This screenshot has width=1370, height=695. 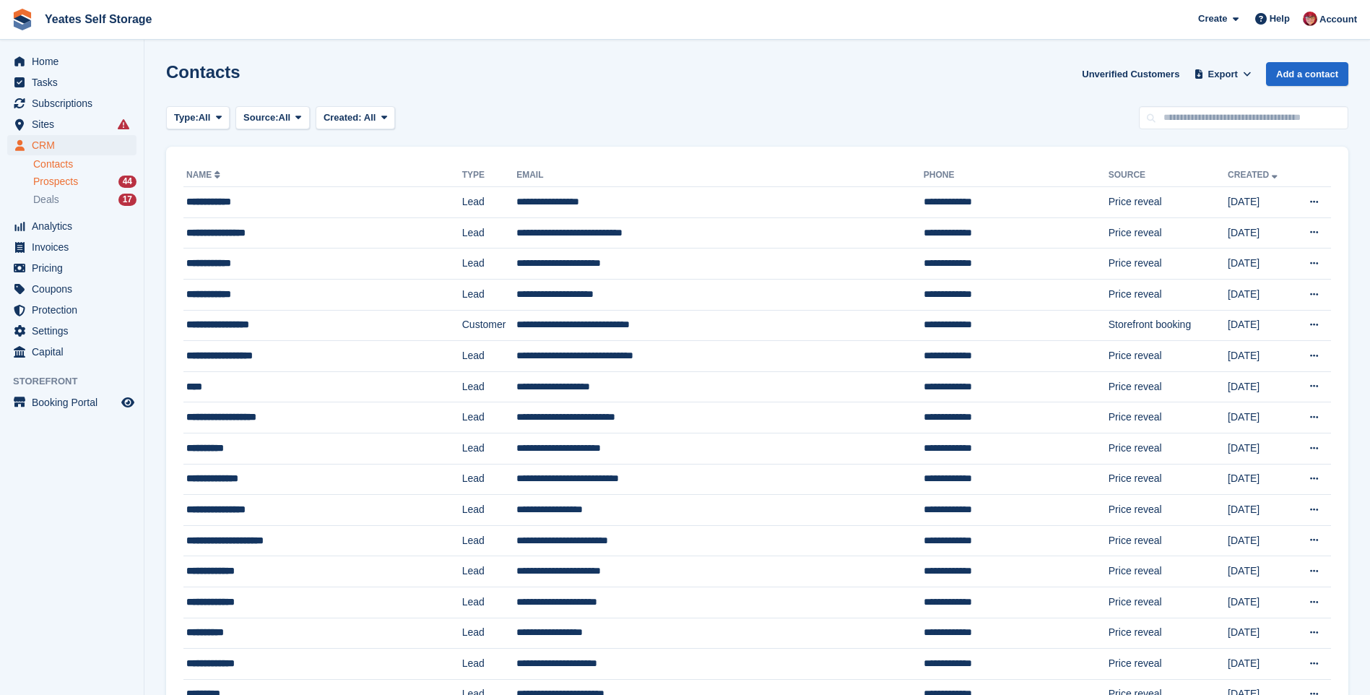 I want to click on i: Smart entry sync failures have occurred, so click(x=123, y=124).